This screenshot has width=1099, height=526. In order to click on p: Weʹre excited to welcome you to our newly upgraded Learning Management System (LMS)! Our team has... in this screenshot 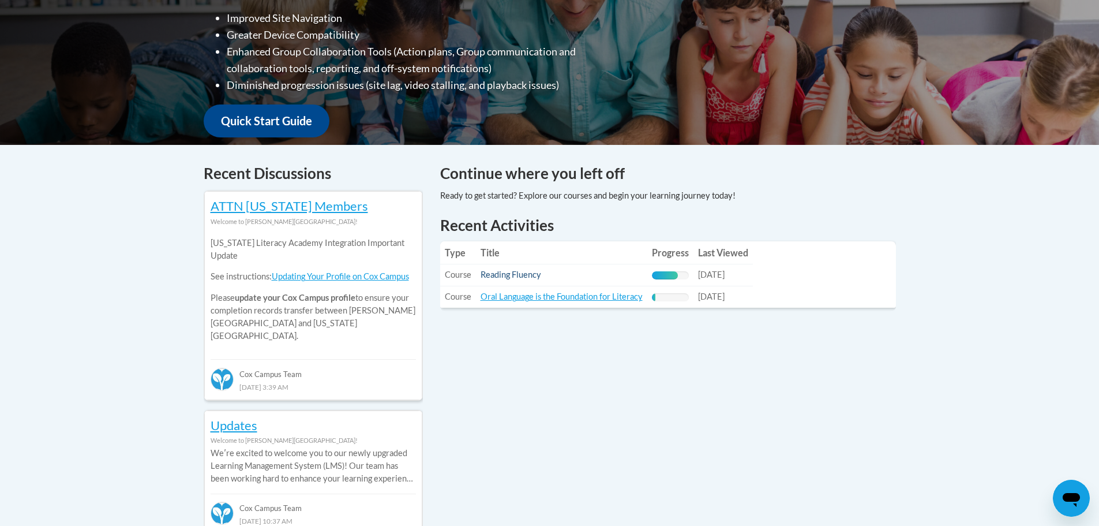, I will do `click(313, 466)`.